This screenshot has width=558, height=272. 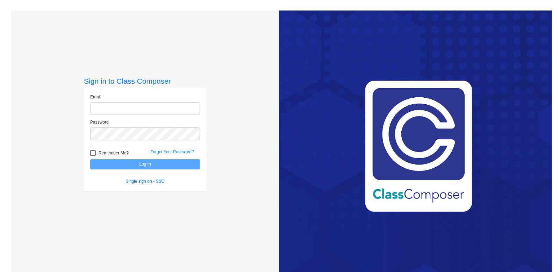 I want to click on span: Remember Me?, so click(x=114, y=153).